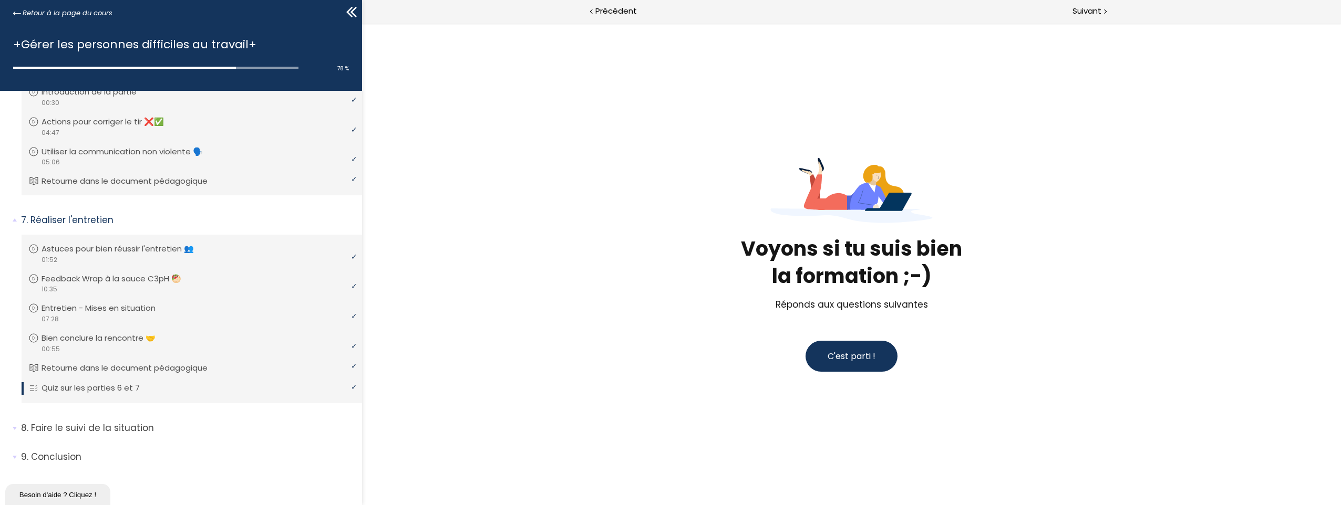  What do you see at coordinates (130, 152) in the screenshot?
I see `p: Utiliser la communication non violente 🗣️` at bounding box center [130, 152].